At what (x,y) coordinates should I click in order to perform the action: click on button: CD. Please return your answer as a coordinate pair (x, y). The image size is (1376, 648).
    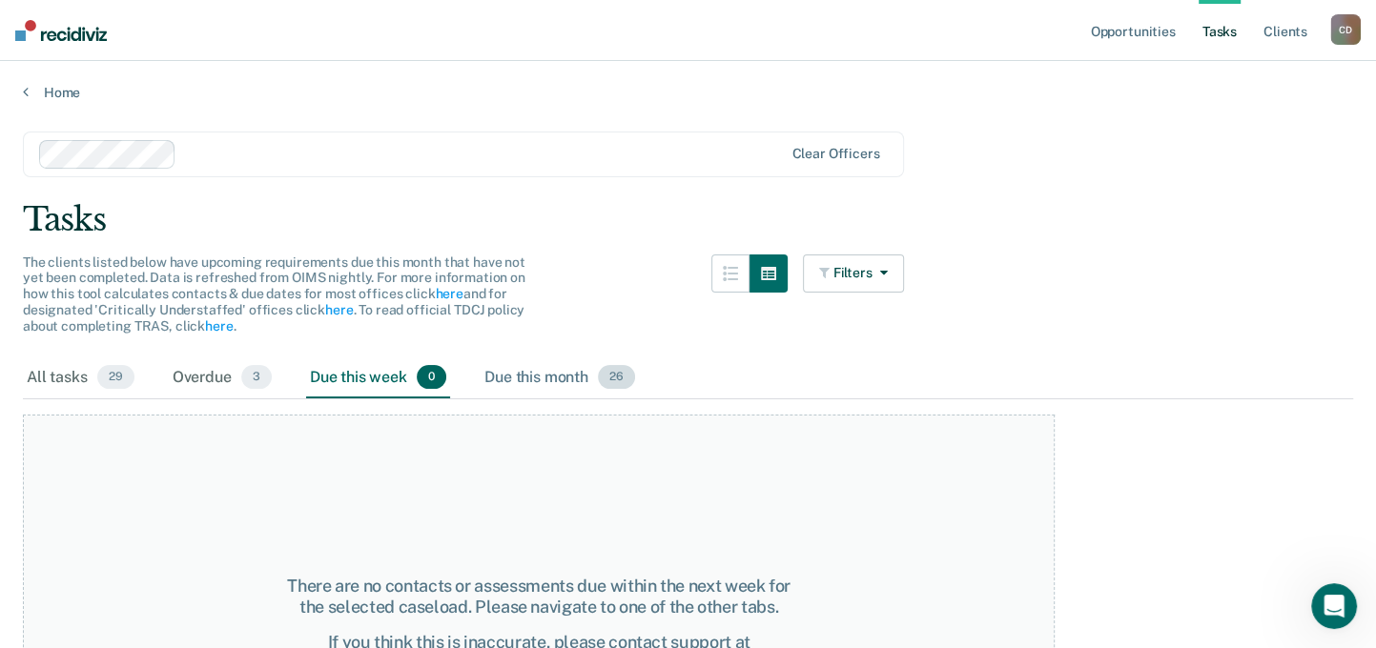
    Looking at the image, I should click on (1345, 30).